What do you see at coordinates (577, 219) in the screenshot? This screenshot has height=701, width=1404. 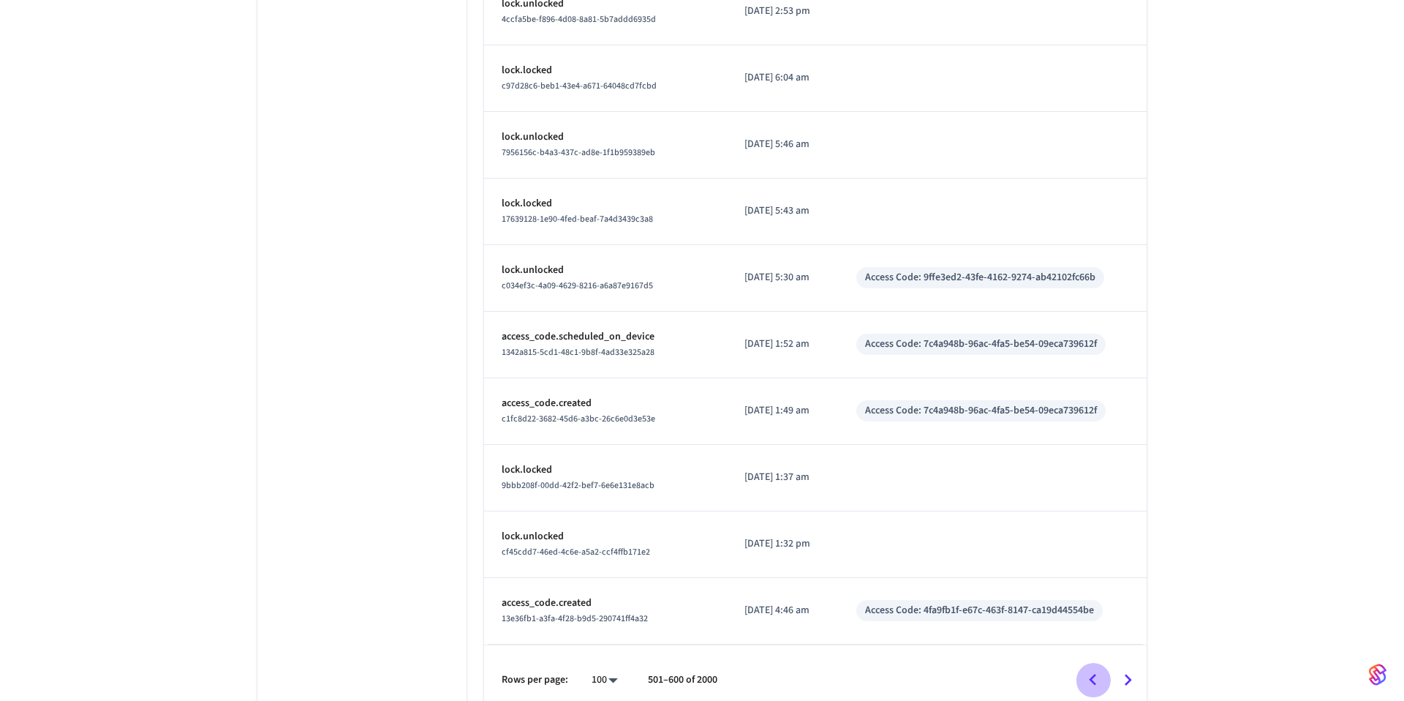 I see `span: 17639128-1e90-4fed-beaf-7a4d3439c3a8` at bounding box center [577, 219].